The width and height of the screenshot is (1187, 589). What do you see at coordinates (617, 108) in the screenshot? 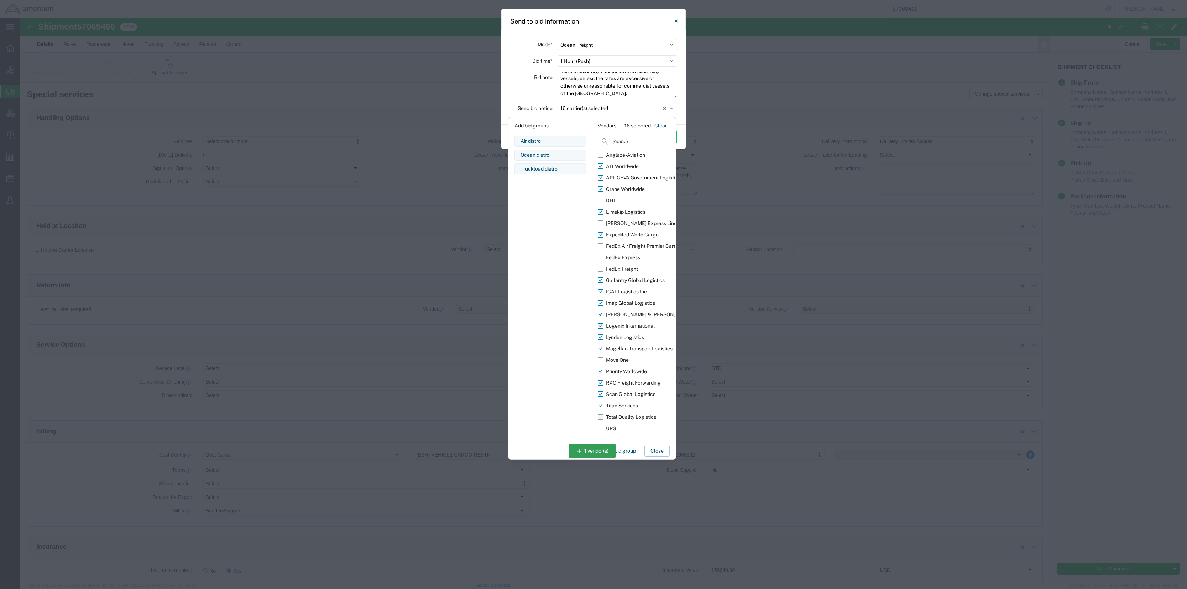
I see `button: 16 carrier(s) selected` at bounding box center [617, 108].